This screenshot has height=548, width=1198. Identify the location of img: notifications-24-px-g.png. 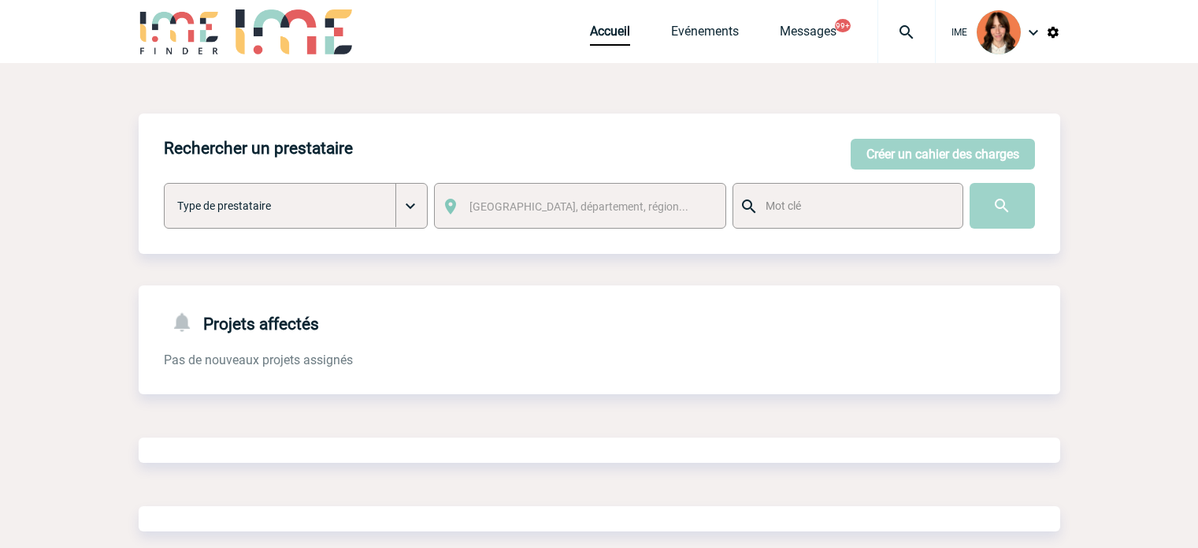
(187, 321).